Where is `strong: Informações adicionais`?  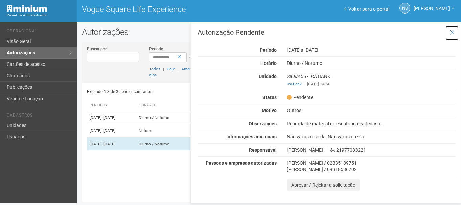 strong: Informações adicionais is located at coordinates (251, 137).